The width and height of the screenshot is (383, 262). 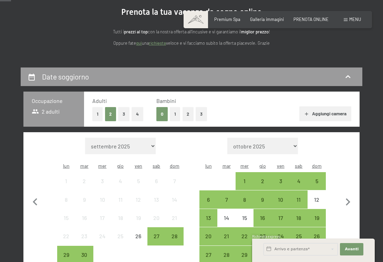 What do you see at coordinates (84, 199) in the screenshot?
I see `div: Tue Sep 09 2025` at bounding box center [84, 199].